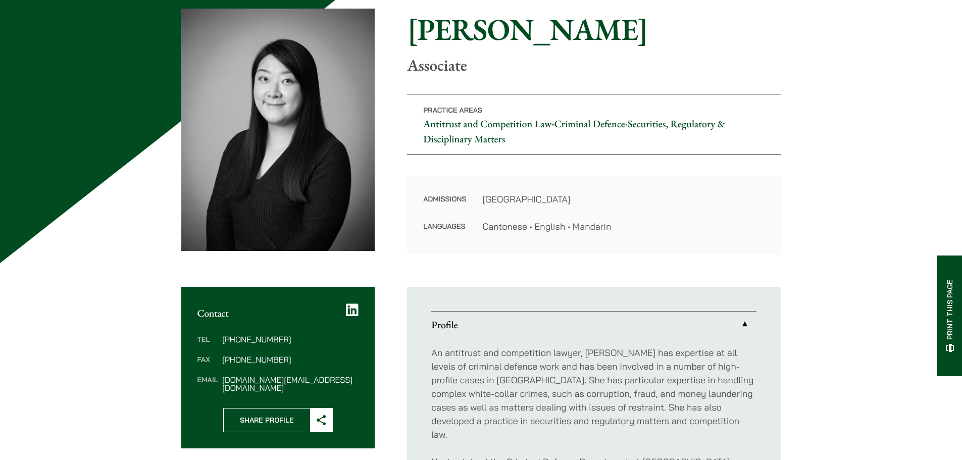  What do you see at coordinates (352, 310) in the screenshot?
I see `a: LinkedIn` at bounding box center [352, 310].